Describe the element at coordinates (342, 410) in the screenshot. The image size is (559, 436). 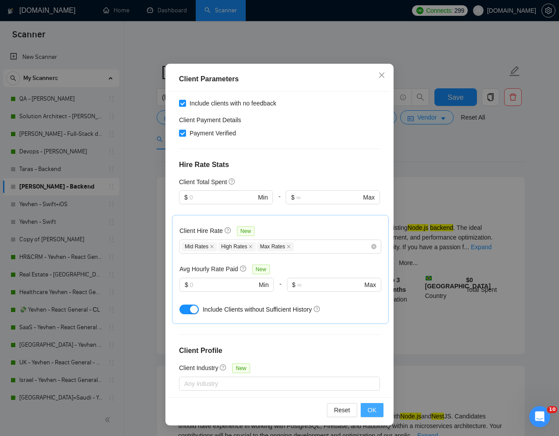
I see `span: Reset` at that location.